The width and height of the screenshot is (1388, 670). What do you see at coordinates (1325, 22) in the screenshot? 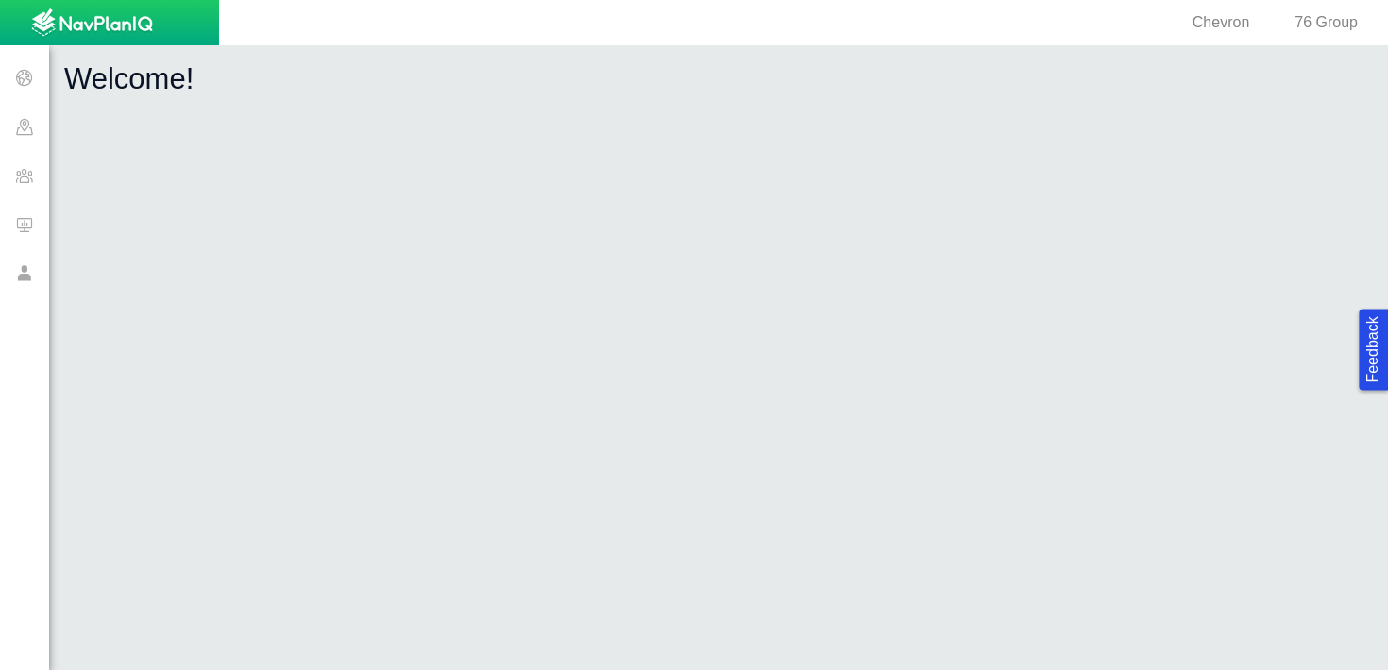
I see `span: 76 Group` at bounding box center [1325, 22].